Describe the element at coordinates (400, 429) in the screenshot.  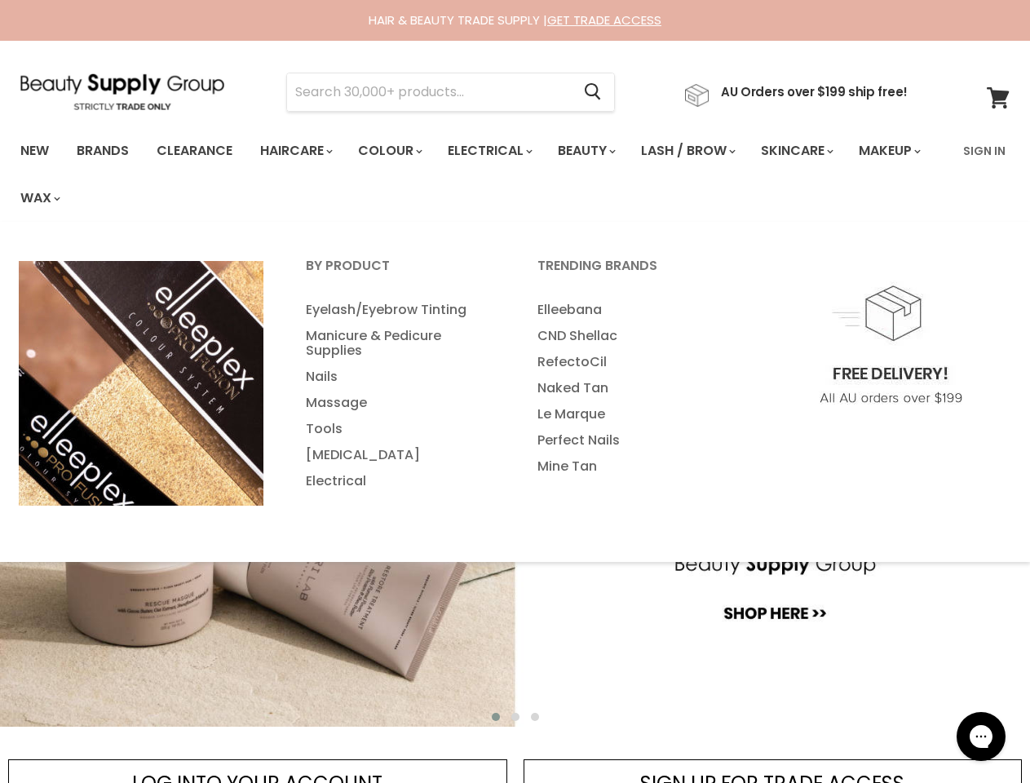
I see `a: Tools` at that location.